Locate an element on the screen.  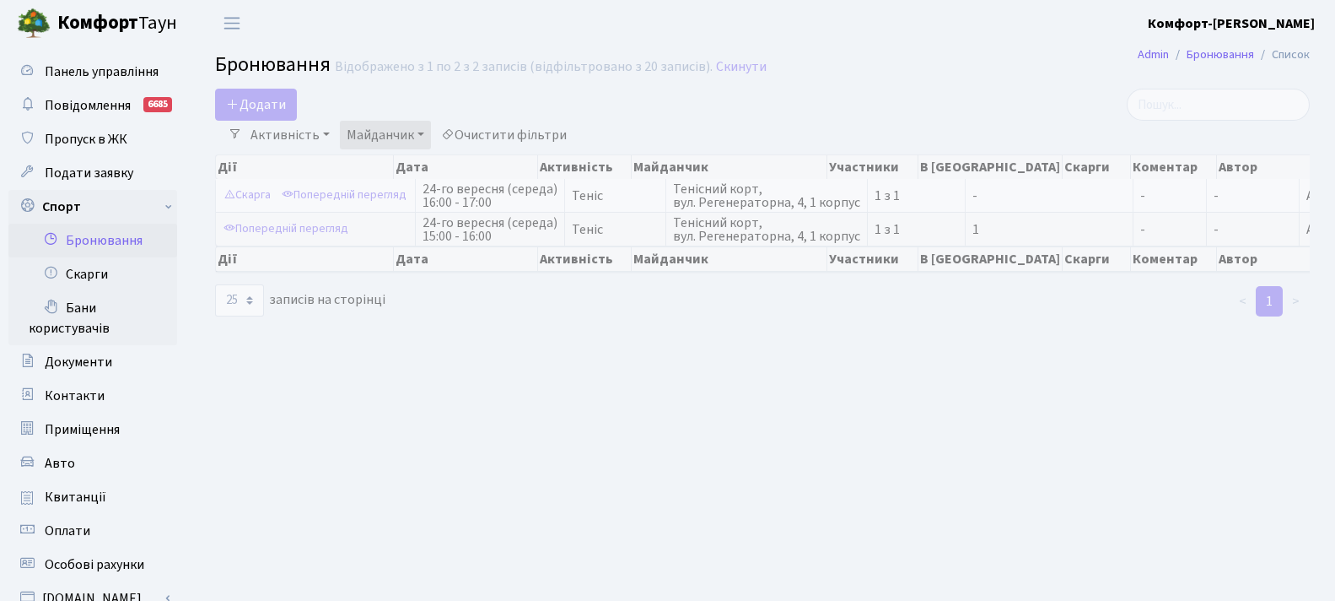
span: Таун is located at coordinates (117, 24).